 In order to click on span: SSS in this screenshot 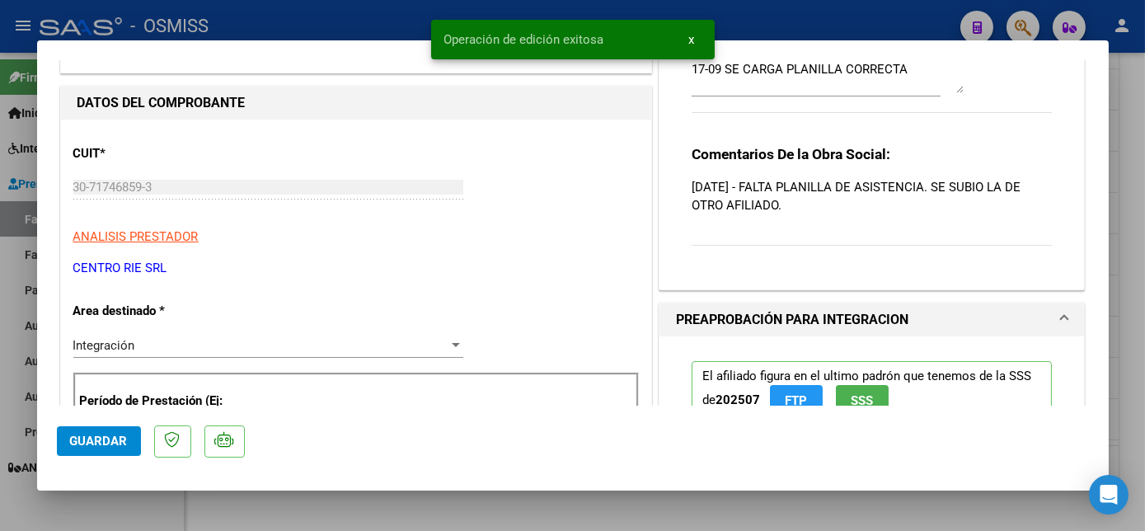, I will do `click(862, 401)`.